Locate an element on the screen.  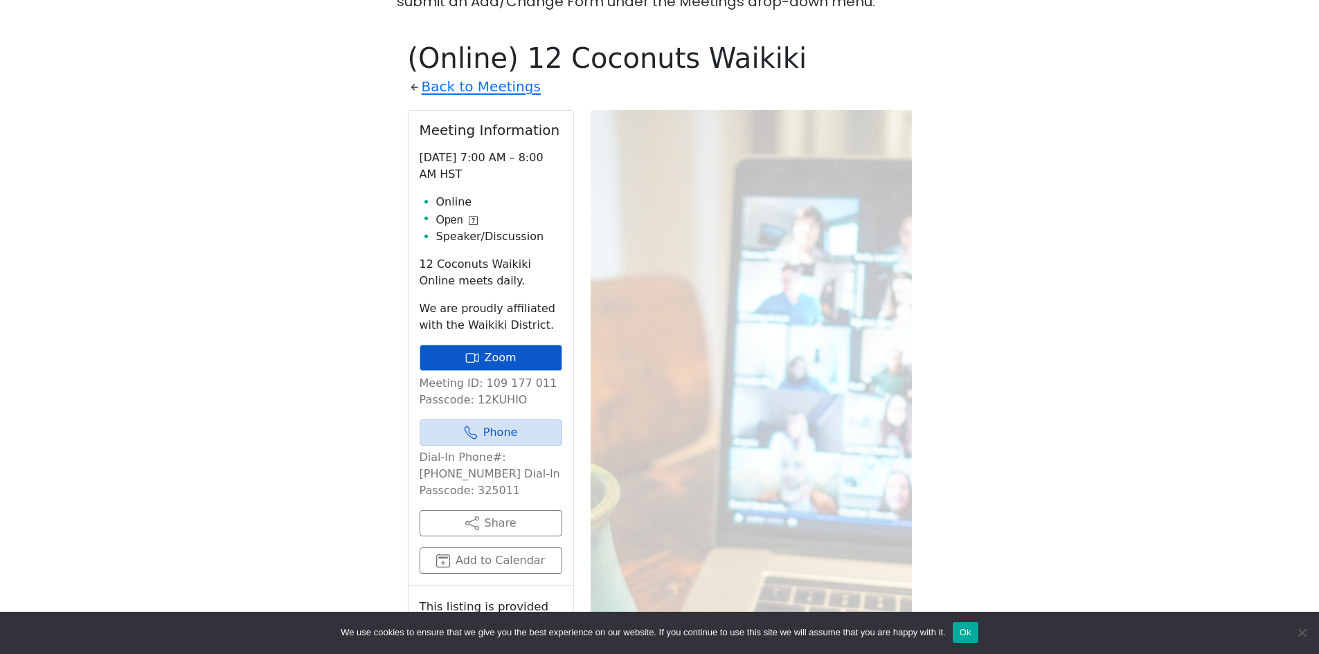
p: We are proudly affiliated with the Waikiki District. is located at coordinates (491, 317).